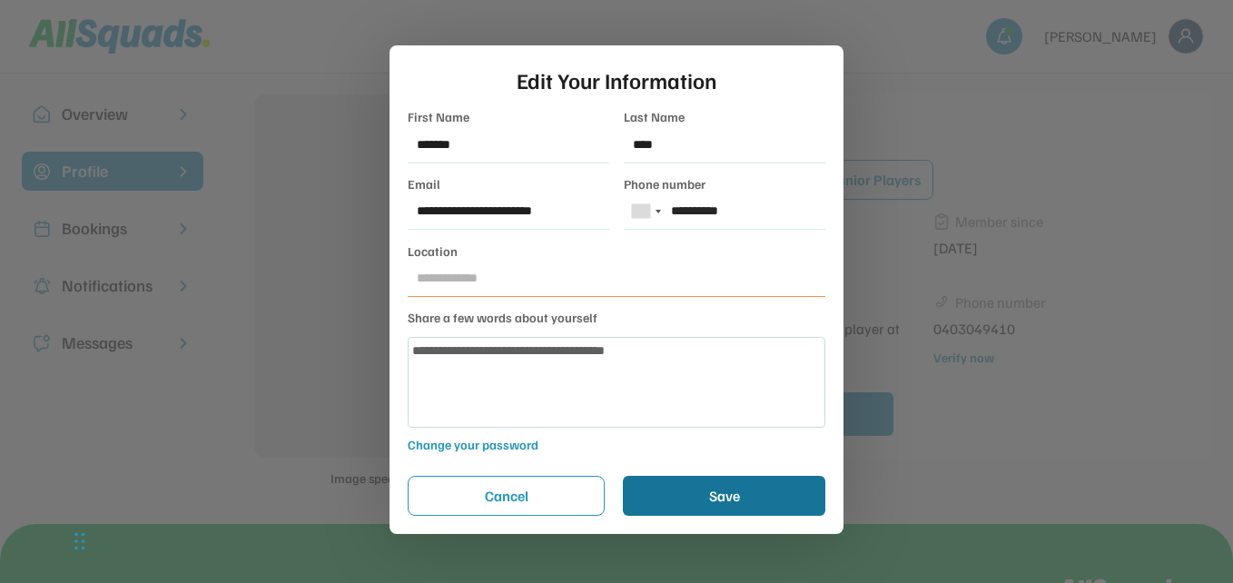 Image resolution: width=1233 pixels, height=583 pixels. Describe the element at coordinates (424, 183) in the screenshot. I see `div: Email` at that location.